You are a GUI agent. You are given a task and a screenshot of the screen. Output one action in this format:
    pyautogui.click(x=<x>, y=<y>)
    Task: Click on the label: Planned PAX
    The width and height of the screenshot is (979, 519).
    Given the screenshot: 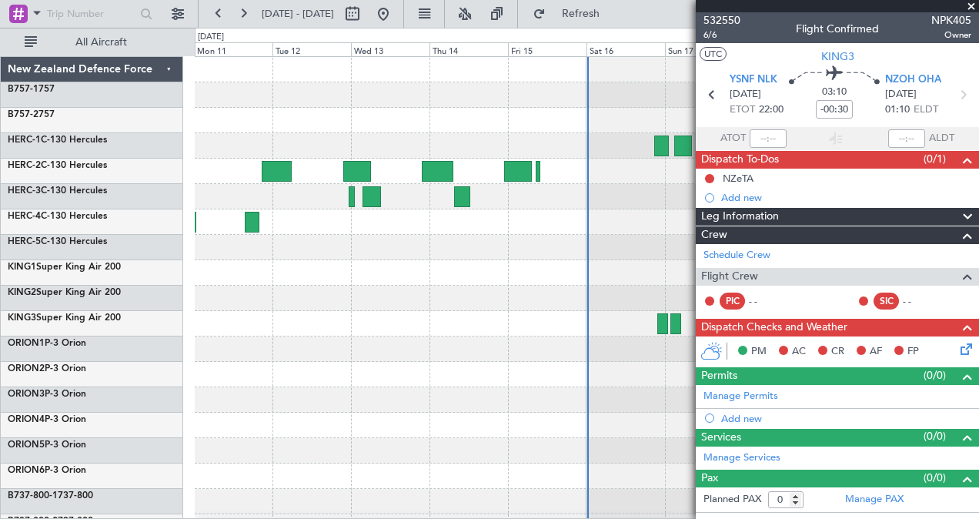 What is the action you would take?
    pyautogui.click(x=732, y=500)
    